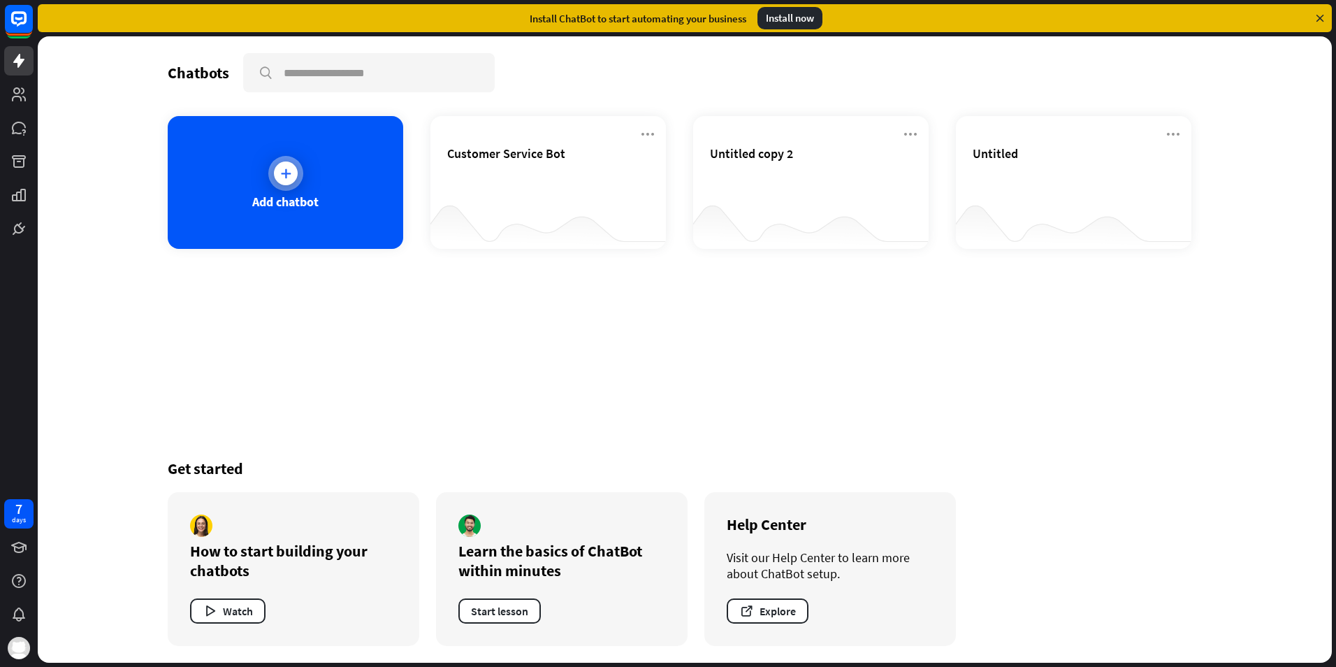  I want to click on span: Untitled copy 2, so click(751, 153).